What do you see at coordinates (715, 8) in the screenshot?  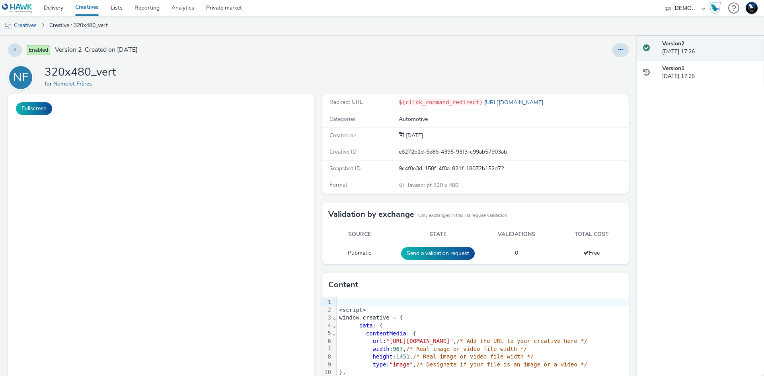 I see `img: Hawk Academy` at bounding box center [715, 8].